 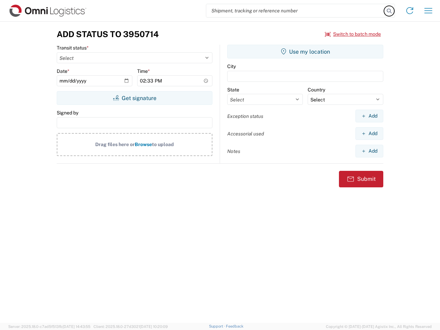 What do you see at coordinates (246, 134) in the screenshot?
I see `label: Accessorial used` at bounding box center [246, 134].